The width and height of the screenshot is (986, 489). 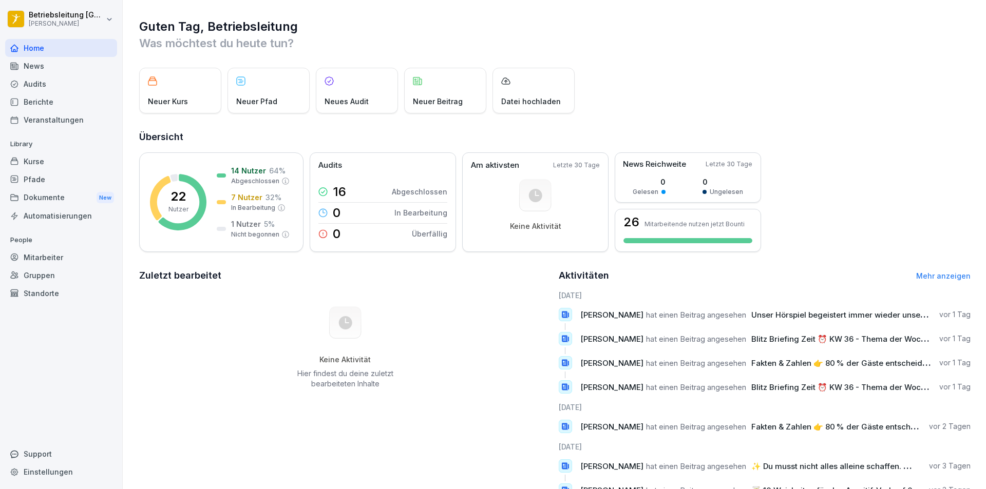 What do you see at coordinates (105, 198) in the screenshot?
I see `div: New` at bounding box center [105, 198].